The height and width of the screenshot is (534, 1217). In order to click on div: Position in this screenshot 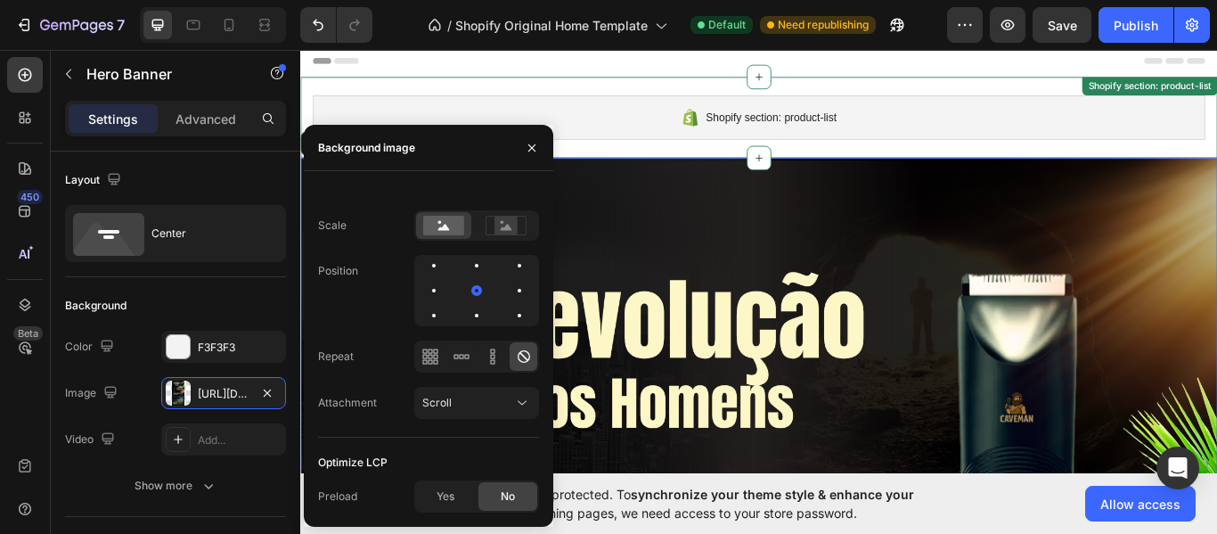, I will do `click(338, 271)`.